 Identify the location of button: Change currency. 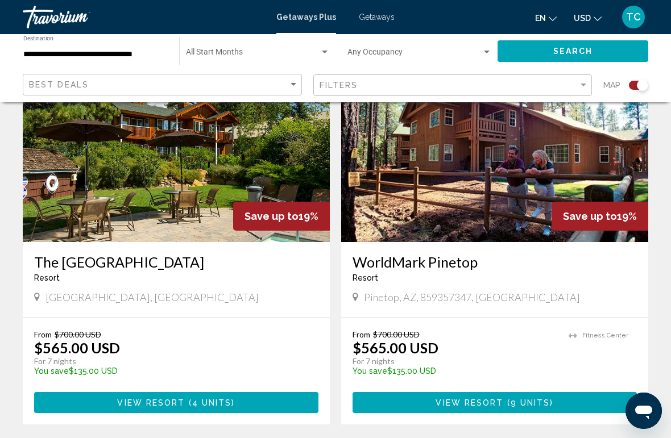
(587, 18).